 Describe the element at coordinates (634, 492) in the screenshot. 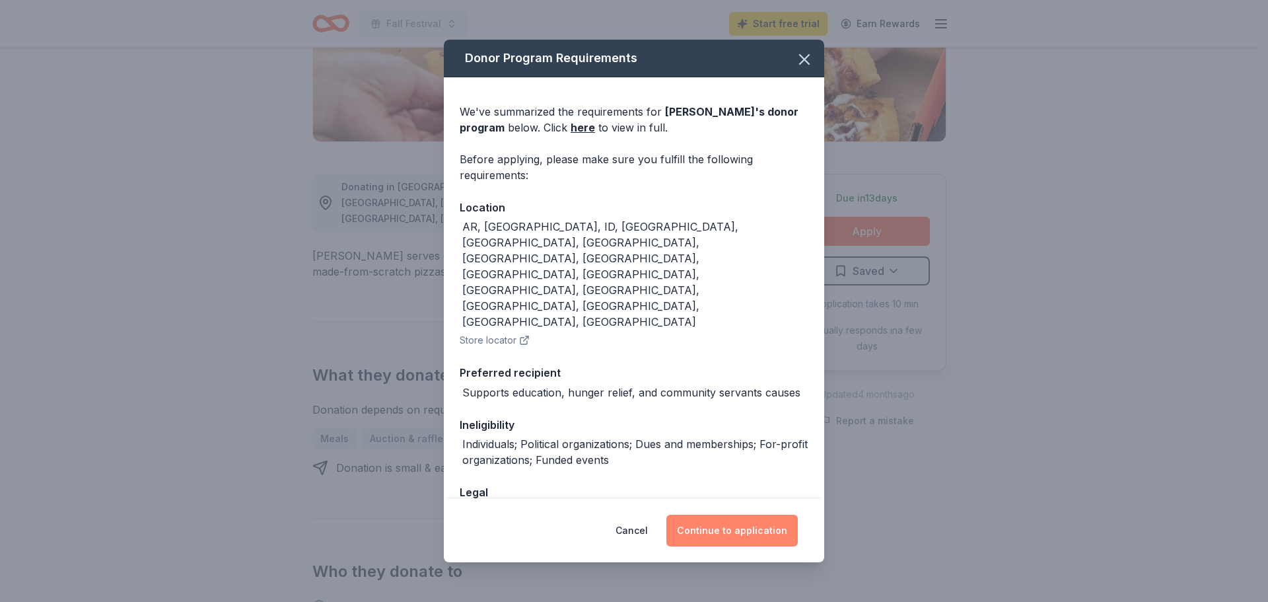

I see `div: Legal` at that location.